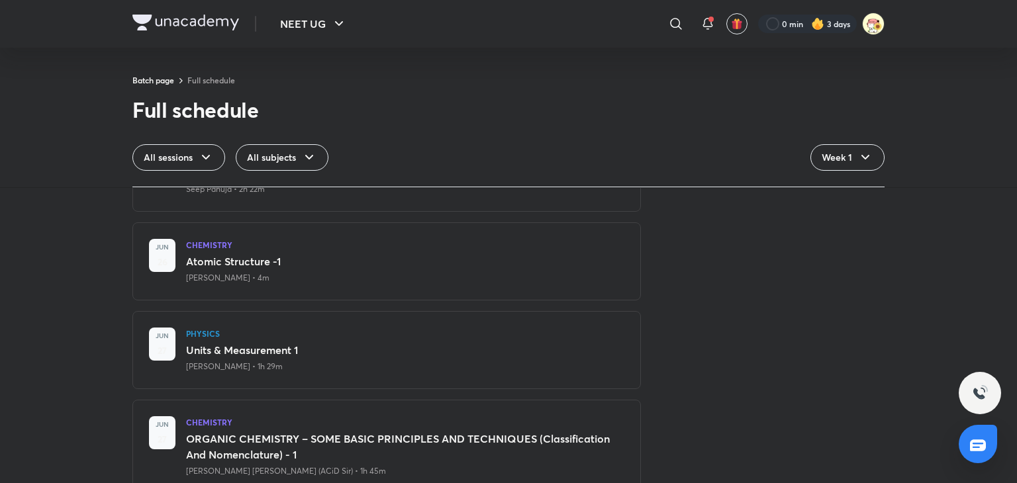  I want to click on a: Batch page, so click(153, 80).